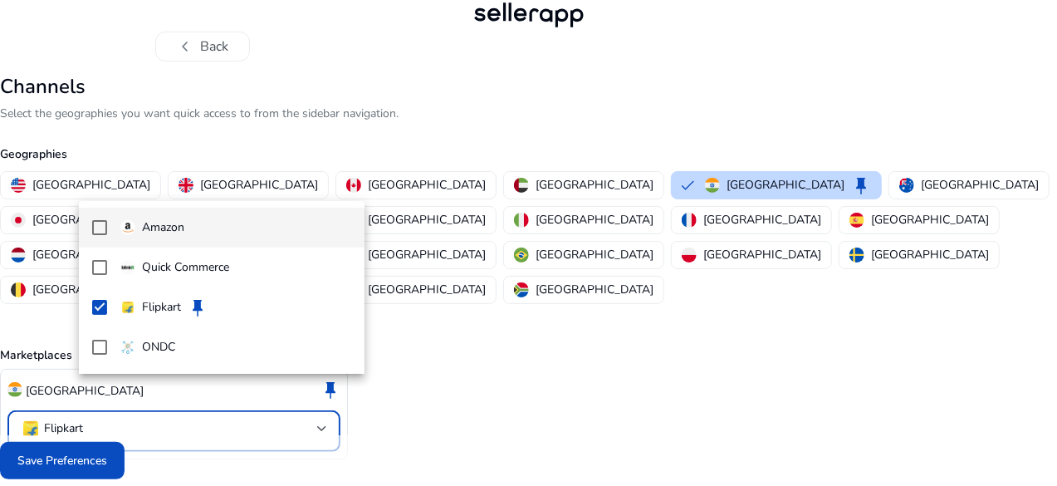 This screenshot has height=486, width=1057. What do you see at coordinates (128, 227) in the screenshot?
I see `img: amazon.svg` at bounding box center [128, 227].